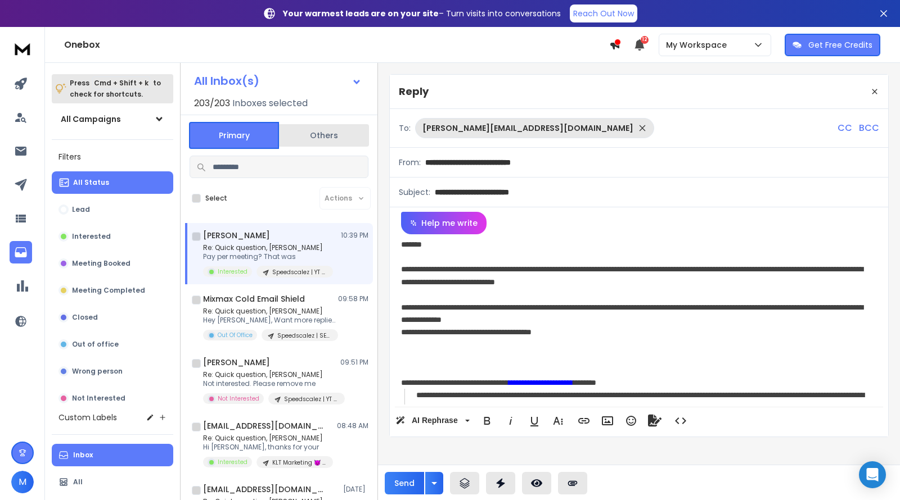 This screenshot has width=900, height=500. Describe the element at coordinates (432, 421) in the screenshot. I see `button: AI Rephrase` at that location.